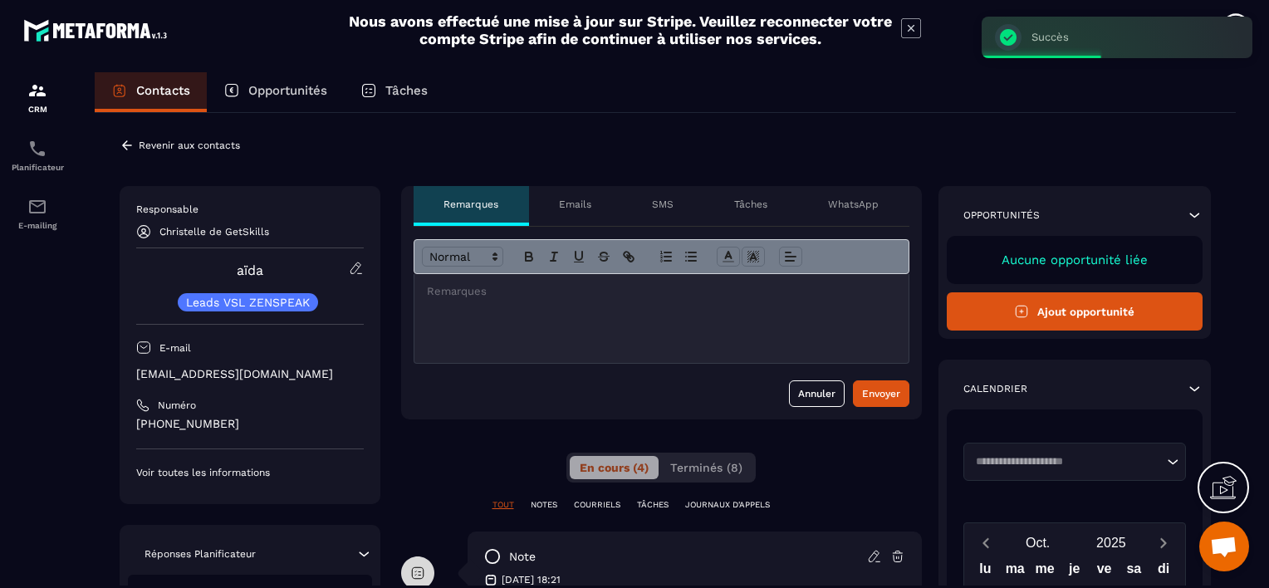 The image size is (1269, 588). I want to click on p: E-mail, so click(175, 348).